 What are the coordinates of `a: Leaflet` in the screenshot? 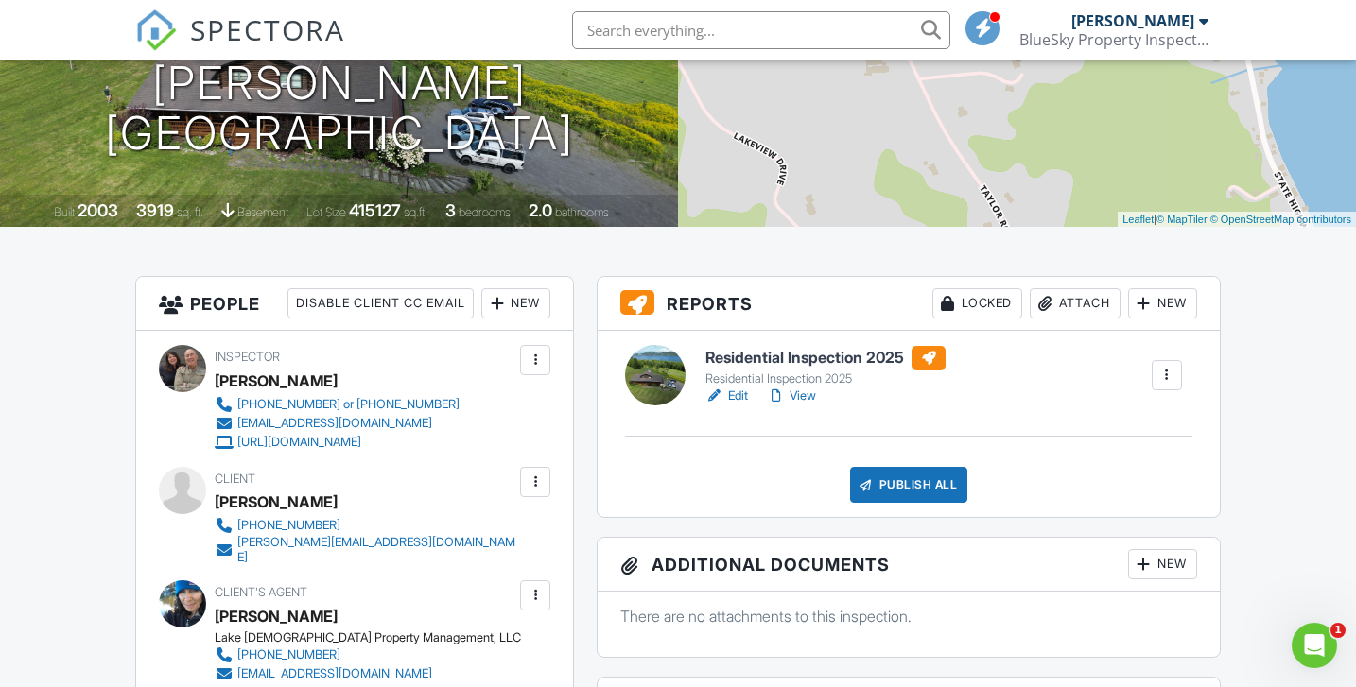 It's located at (1137, 219).